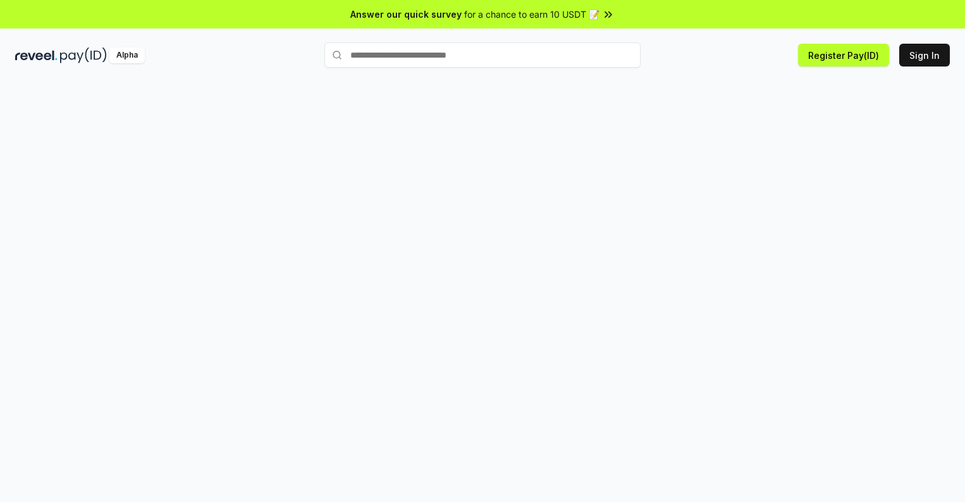  Describe the element at coordinates (925, 55) in the screenshot. I see `button: Sign In` at that location.